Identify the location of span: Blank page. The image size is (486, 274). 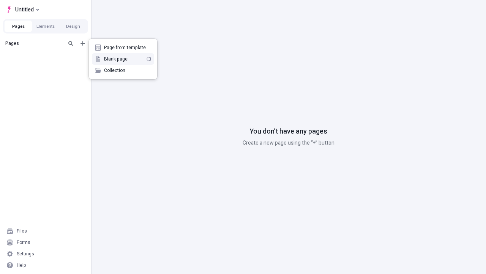
(124, 59).